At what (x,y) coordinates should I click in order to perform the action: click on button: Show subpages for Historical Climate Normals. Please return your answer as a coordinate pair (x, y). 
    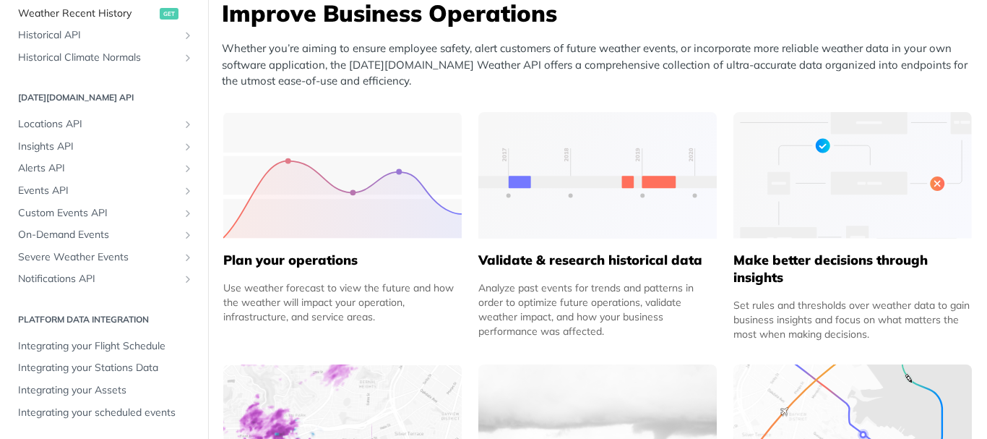
    Looking at the image, I should click on (188, 58).